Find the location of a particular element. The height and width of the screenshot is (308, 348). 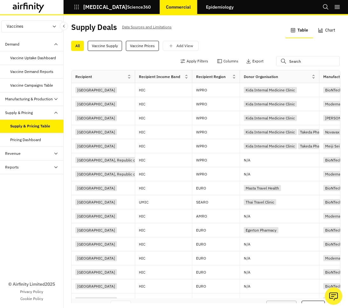

button: Search is located at coordinates (326, 7).